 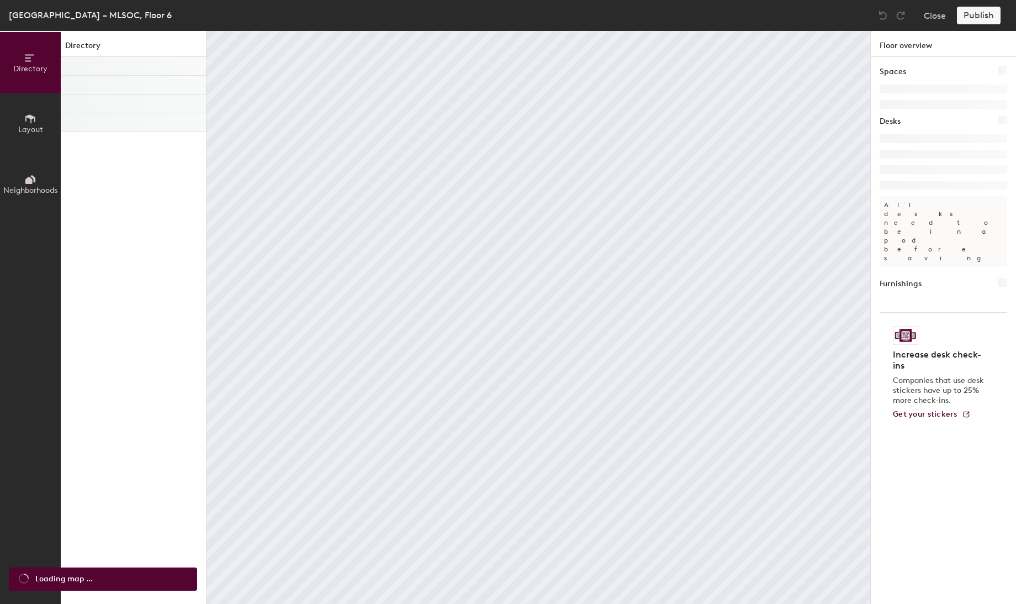 What do you see at coordinates (925, 414) in the screenshot?
I see `span: Get your stickers` at bounding box center [925, 414].